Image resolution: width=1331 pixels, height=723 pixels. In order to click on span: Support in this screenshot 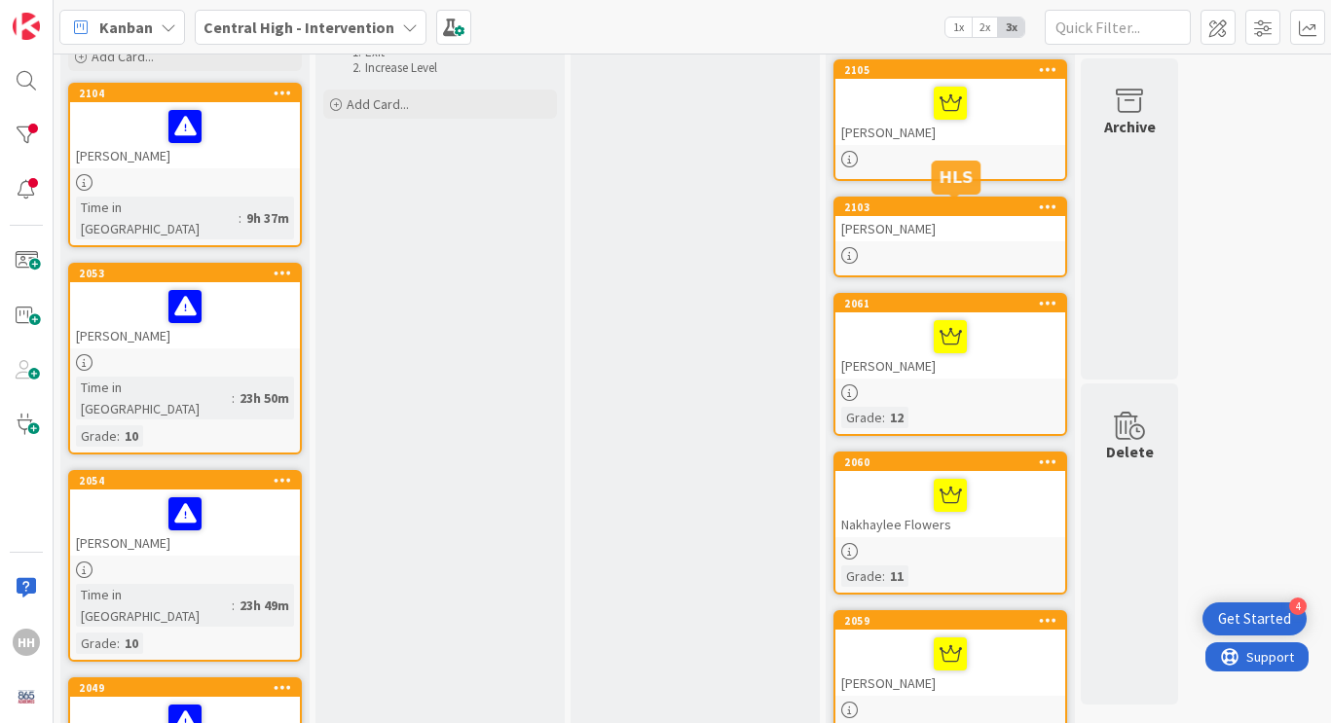, I will do `click(64, 15)`.